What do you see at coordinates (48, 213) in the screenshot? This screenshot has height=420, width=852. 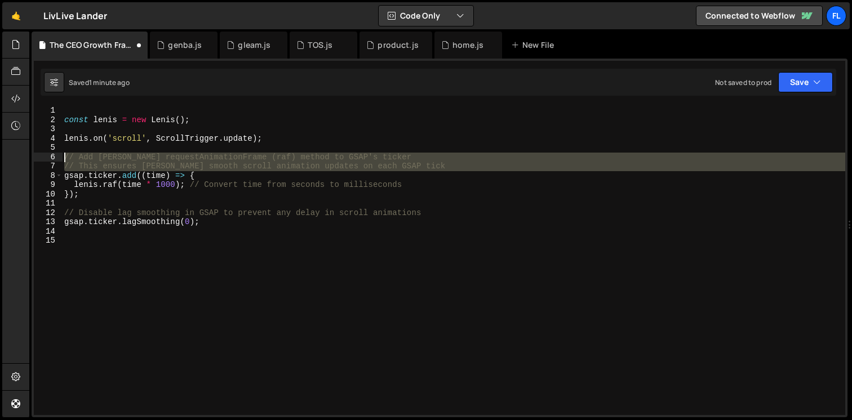 I see `div: 12` at bounding box center [48, 213].